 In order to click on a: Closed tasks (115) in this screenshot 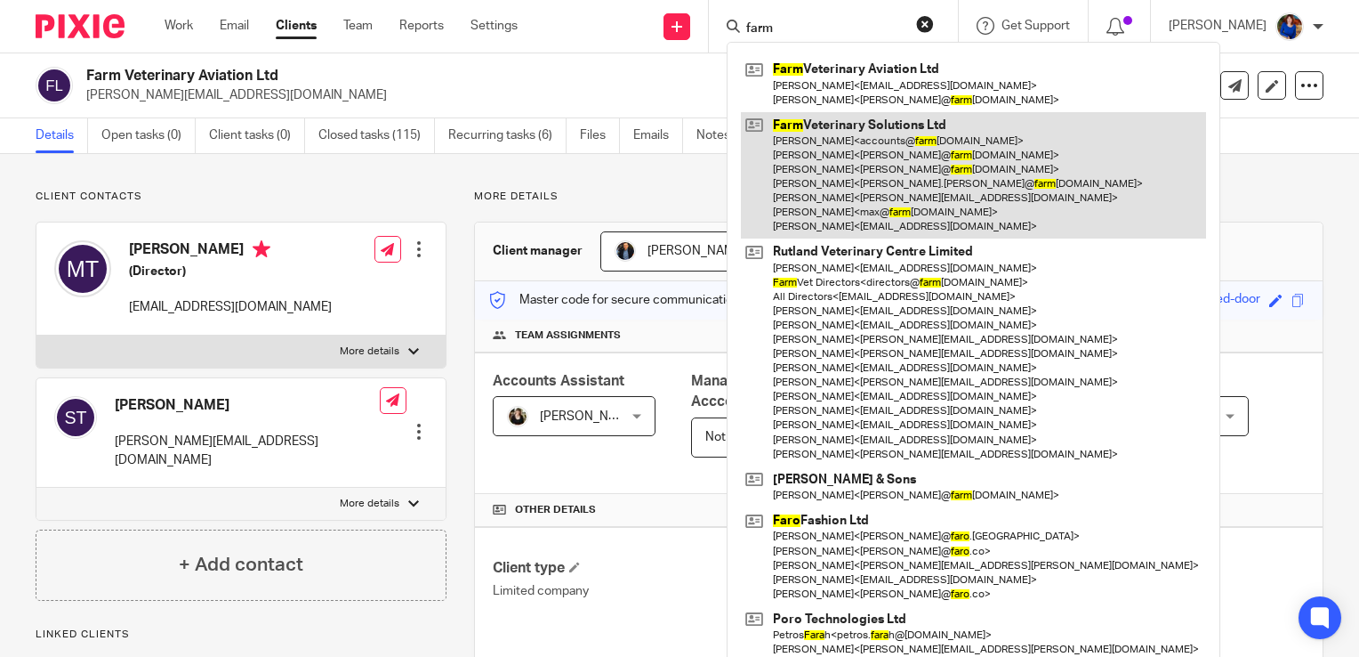, I will do `click(376, 135)`.